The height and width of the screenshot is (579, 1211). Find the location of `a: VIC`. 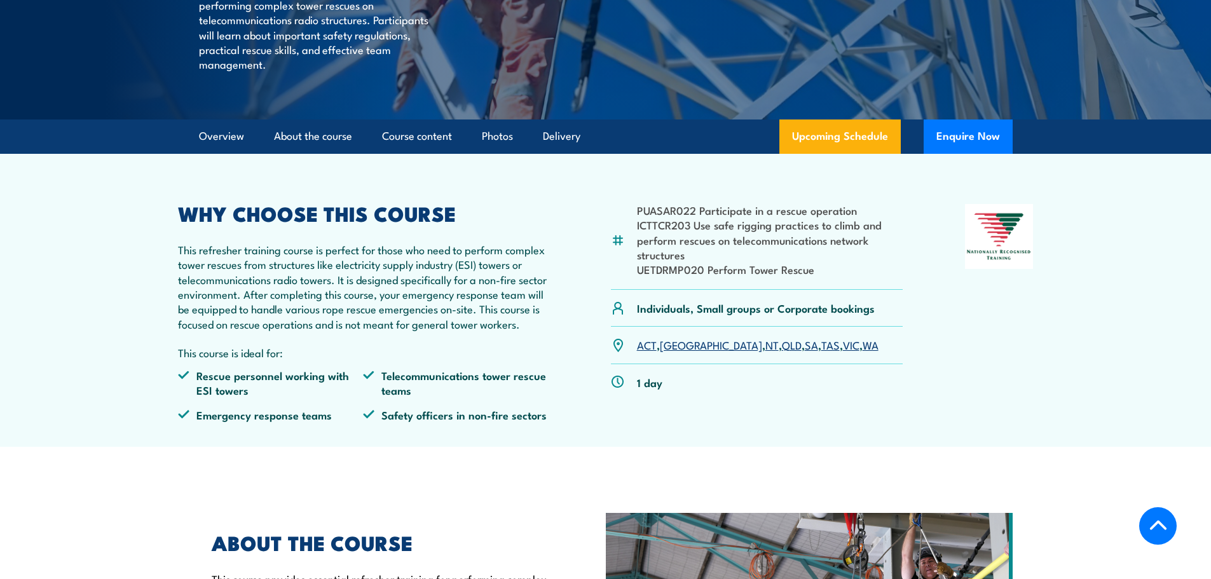

a: VIC is located at coordinates (851, 344).